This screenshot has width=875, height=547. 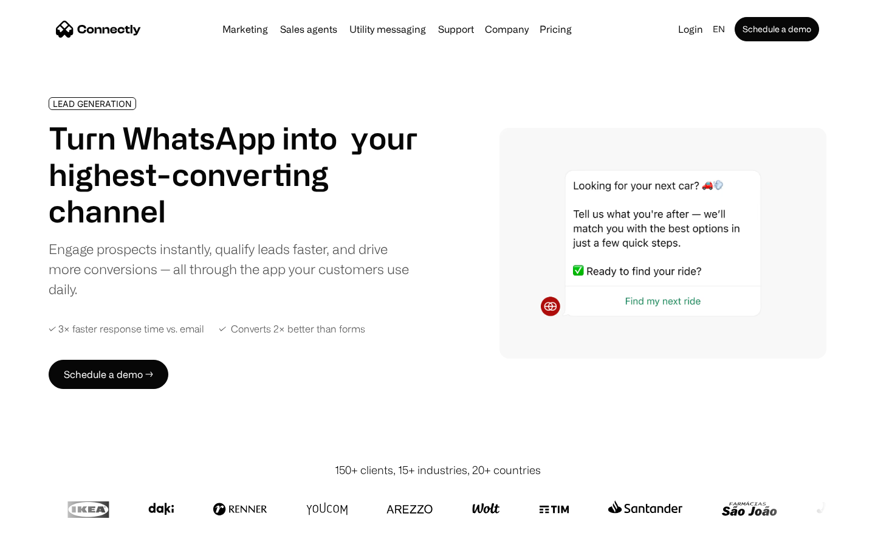 I want to click on a: Schedule a demo →, so click(x=108, y=374).